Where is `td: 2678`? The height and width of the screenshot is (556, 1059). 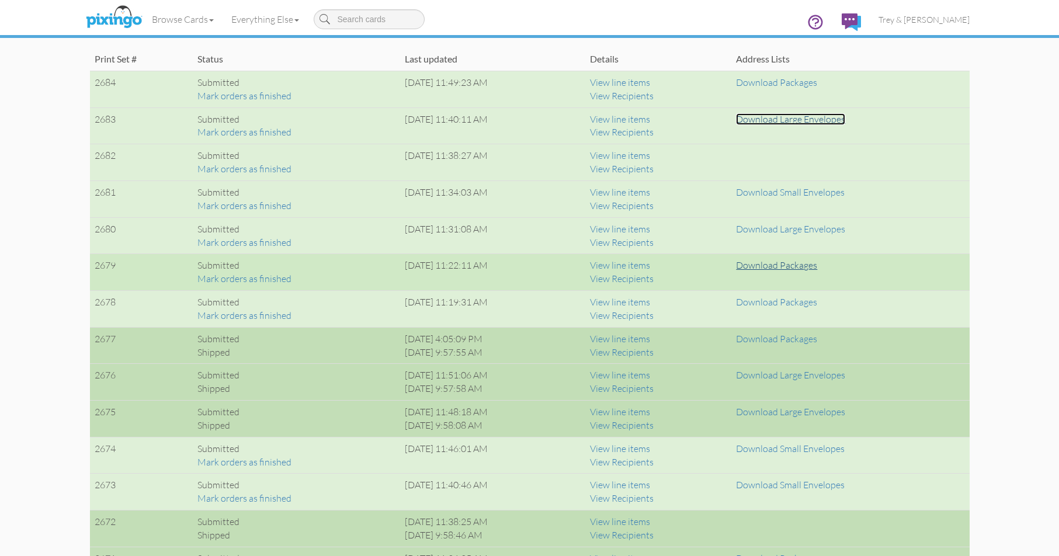
td: 2678 is located at coordinates (141, 309).